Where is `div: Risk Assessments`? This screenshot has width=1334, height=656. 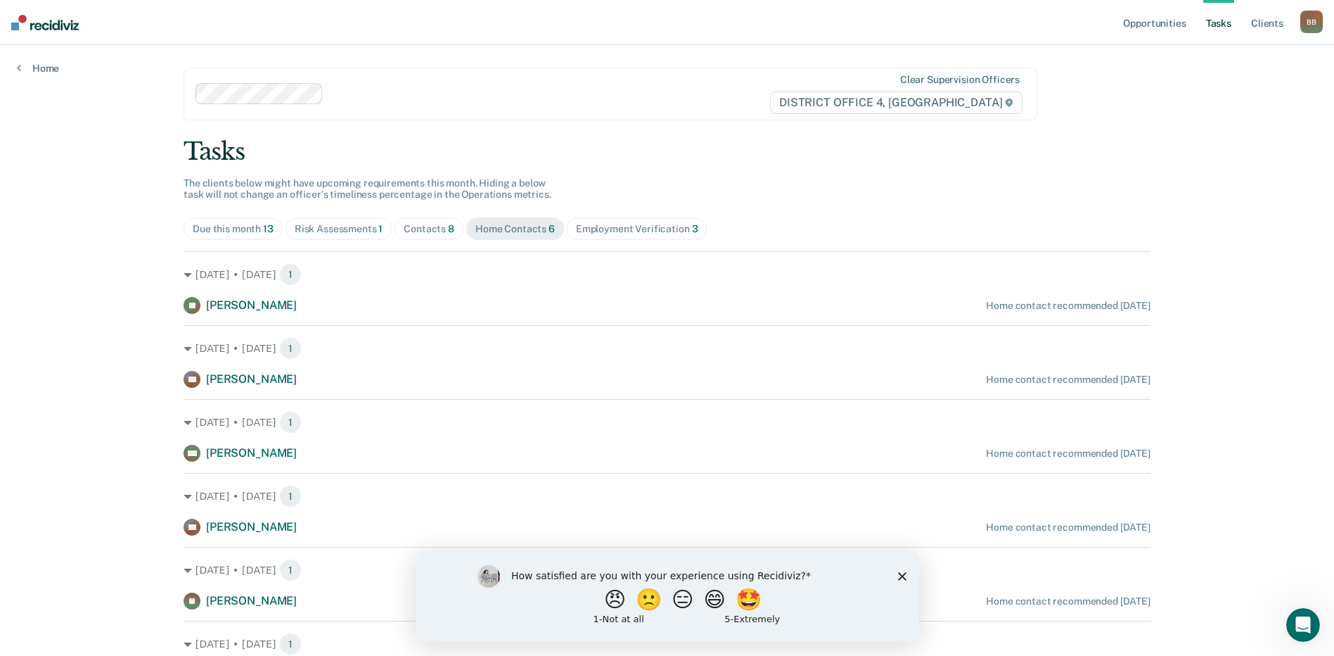 div: Risk Assessments is located at coordinates (339, 229).